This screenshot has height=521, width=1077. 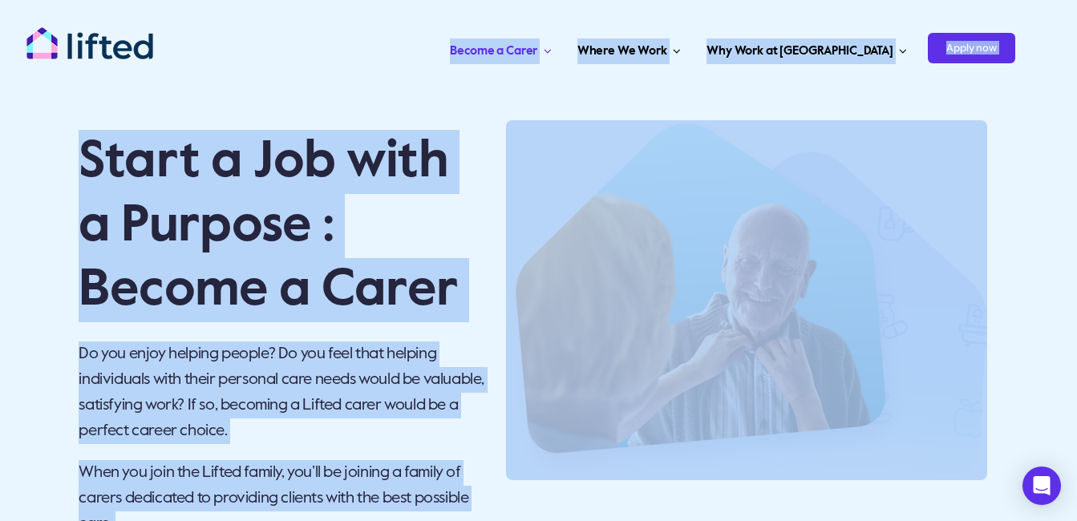 What do you see at coordinates (1042, 486) in the screenshot?
I see `div: Open Intercom Messenger` at bounding box center [1042, 486].